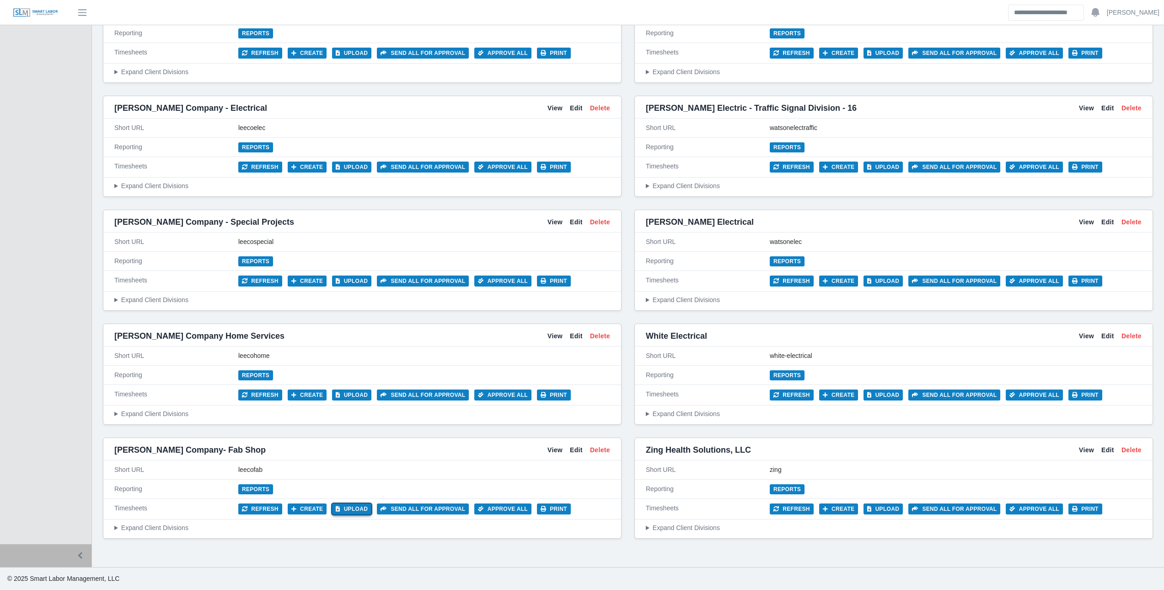 The width and height of the screenshot is (1164, 590). I want to click on span: © 2025 Smart Labor Management, LLC, so click(63, 578).